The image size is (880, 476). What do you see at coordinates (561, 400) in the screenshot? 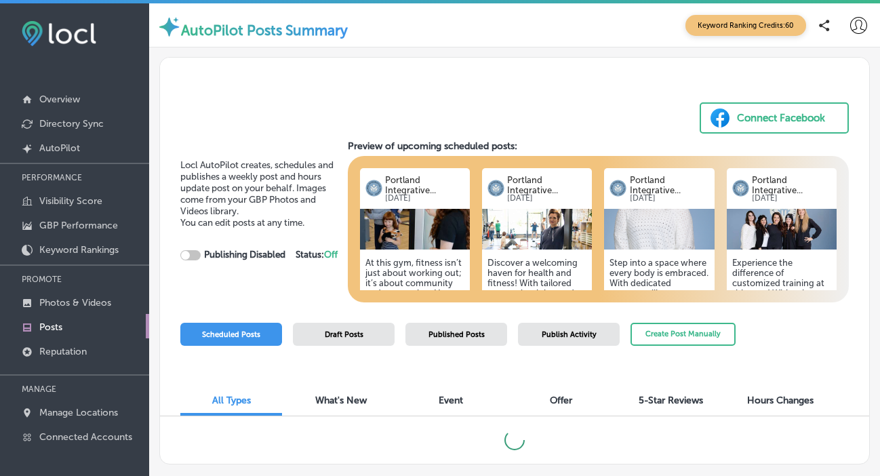
I see `span: Offer` at bounding box center [561, 400].